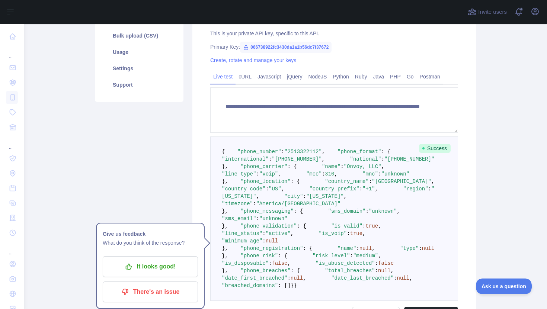 Image resolution: width=547 pixels, height=309 pixels. I want to click on span: "is_disposable", so click(245, 263).